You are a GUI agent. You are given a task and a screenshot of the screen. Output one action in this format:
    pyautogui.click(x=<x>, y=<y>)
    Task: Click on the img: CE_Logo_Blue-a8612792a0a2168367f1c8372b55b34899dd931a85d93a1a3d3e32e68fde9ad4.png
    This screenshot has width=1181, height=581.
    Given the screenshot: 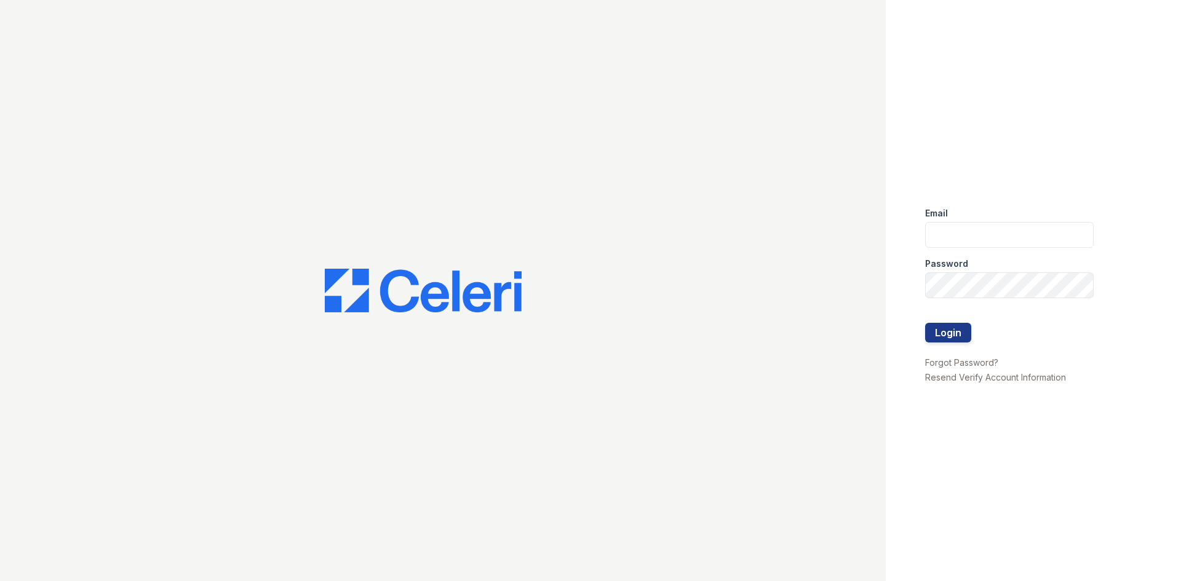 What is the action you would take?
    pyautogui.click(x=423, y=291)
    